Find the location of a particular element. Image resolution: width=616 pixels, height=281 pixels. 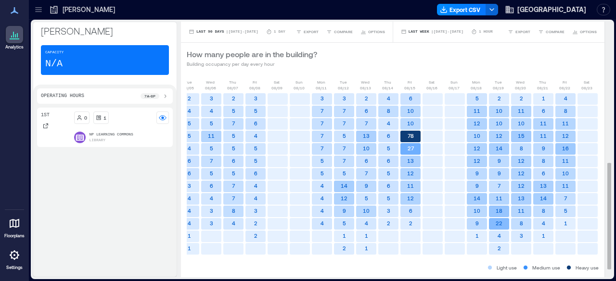

p: Sun is located at coordinates (454, 82).